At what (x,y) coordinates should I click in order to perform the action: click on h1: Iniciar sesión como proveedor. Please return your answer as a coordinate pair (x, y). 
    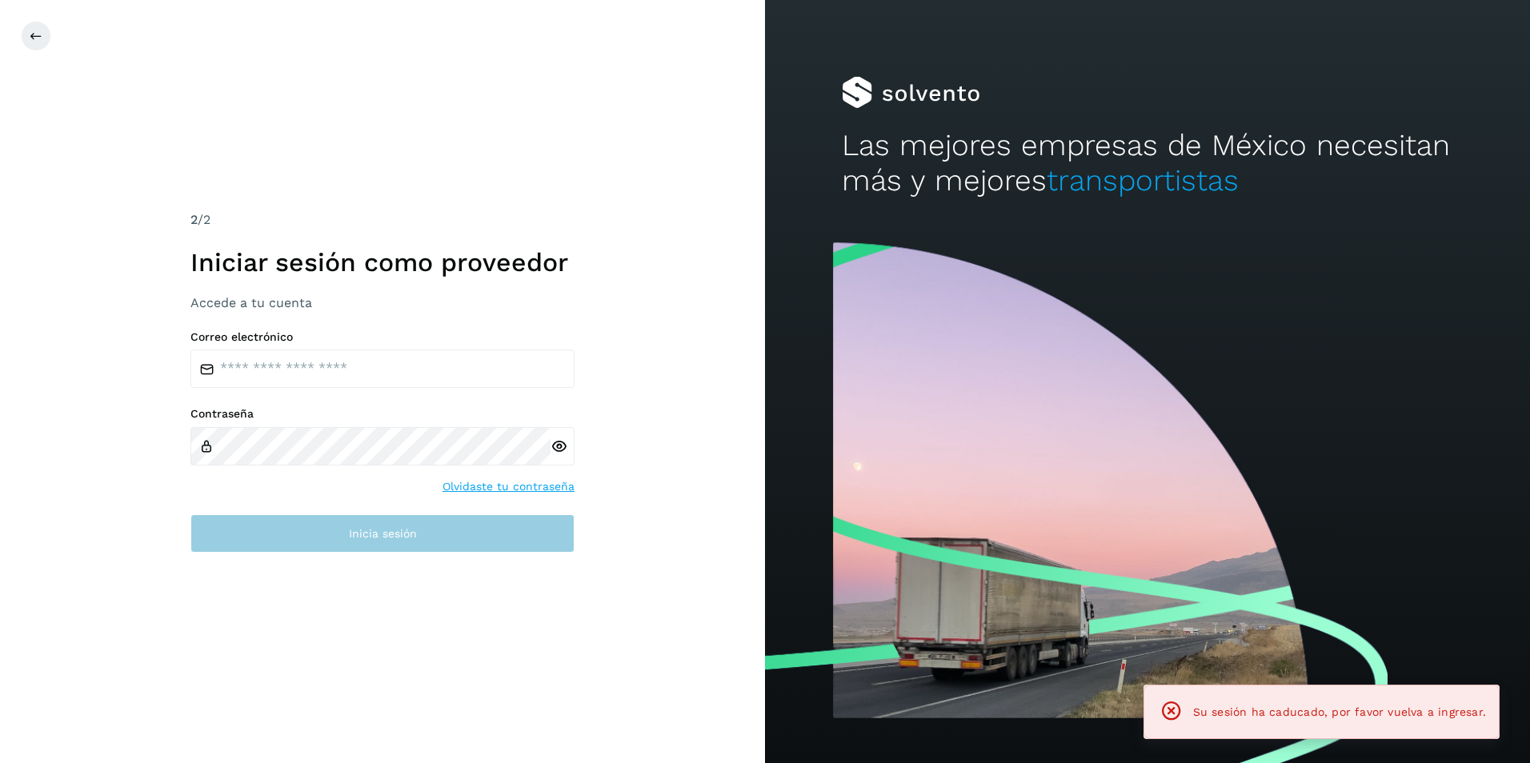
    Looking at the image, I should click on (383, 263).